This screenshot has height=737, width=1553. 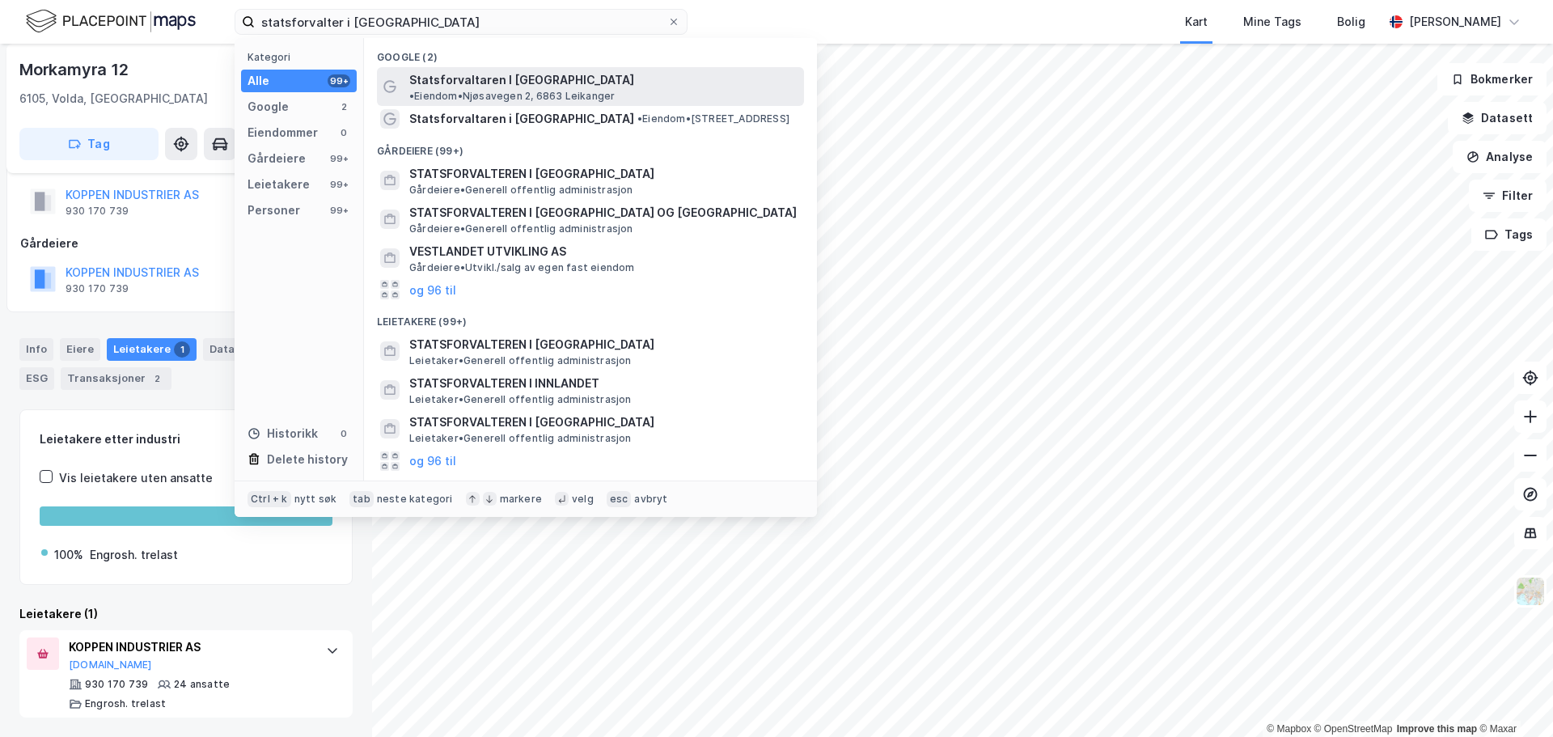 What do you see at coordinates (1509, 235) in the screenshot?
I see `button: Tags` at bounding box center [1509, 235].